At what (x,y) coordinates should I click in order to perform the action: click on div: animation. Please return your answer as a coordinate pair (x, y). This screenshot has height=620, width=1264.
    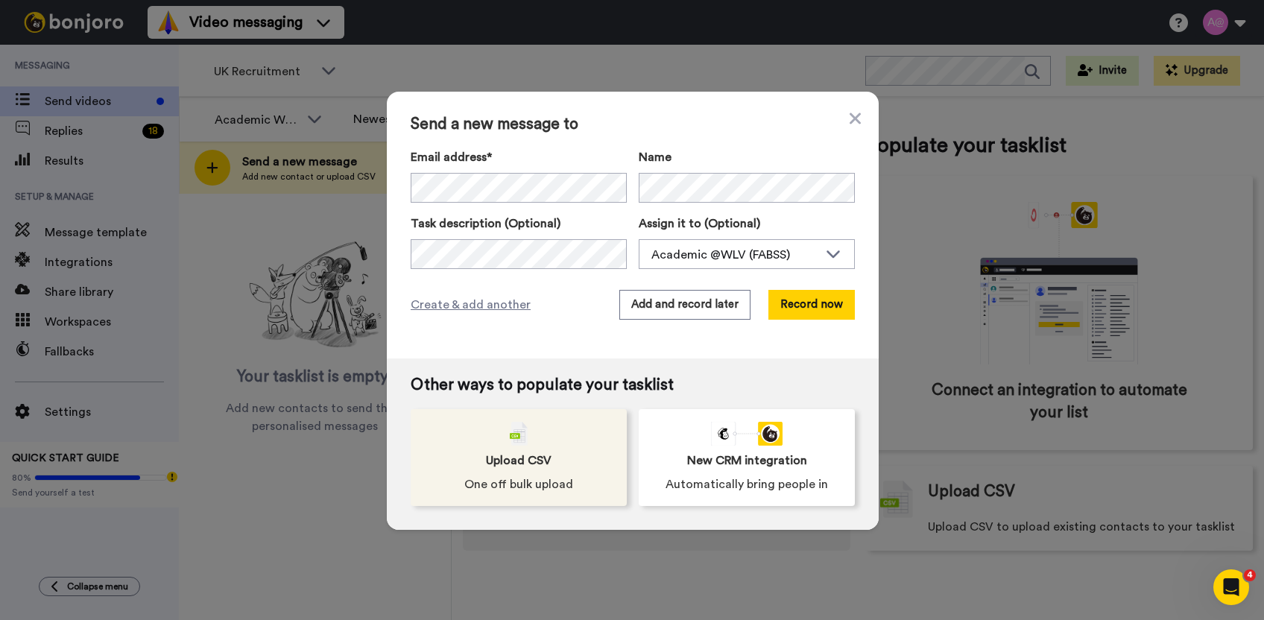
    Looking at the image, I should click on (747, 434).